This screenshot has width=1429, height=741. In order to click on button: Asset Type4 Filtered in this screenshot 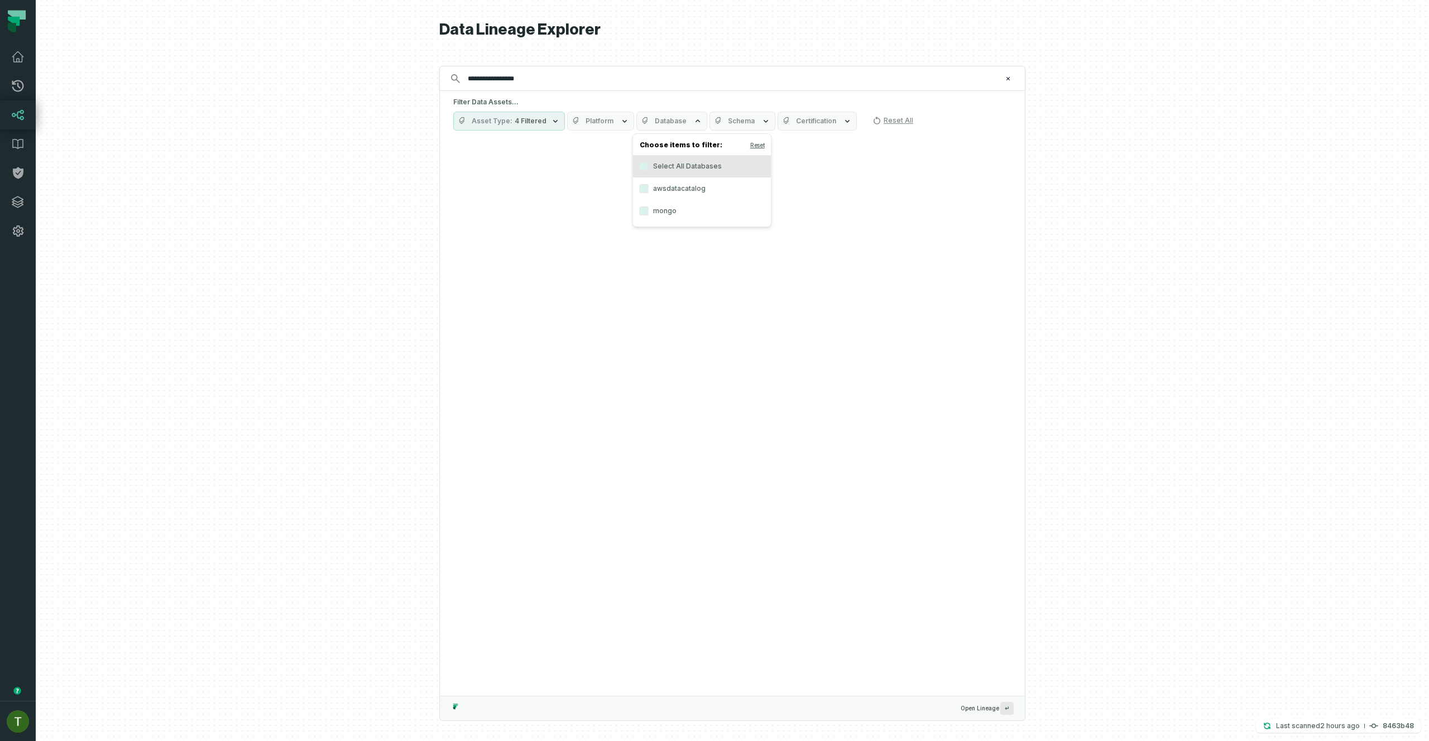, I will do `click(509, 121)`.